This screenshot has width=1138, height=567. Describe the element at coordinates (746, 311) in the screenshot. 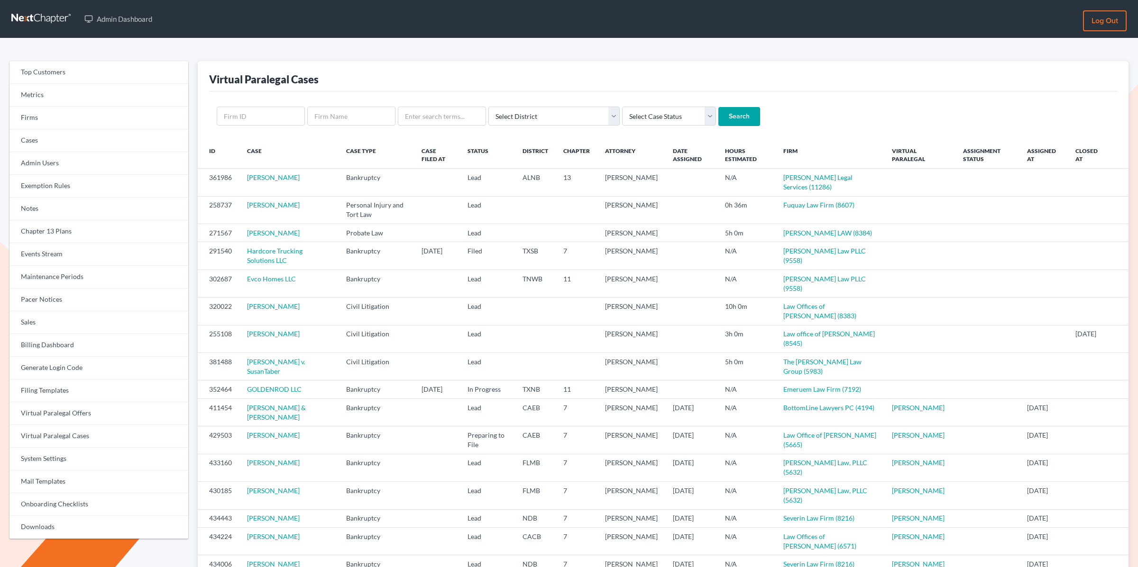

I see `td: 10h 0m` at that location.